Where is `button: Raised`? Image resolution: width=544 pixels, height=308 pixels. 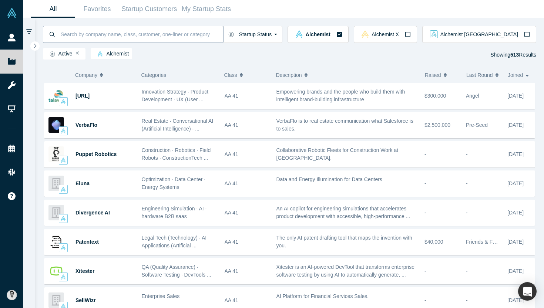
button: Raised is located at coordinates (441, 75).